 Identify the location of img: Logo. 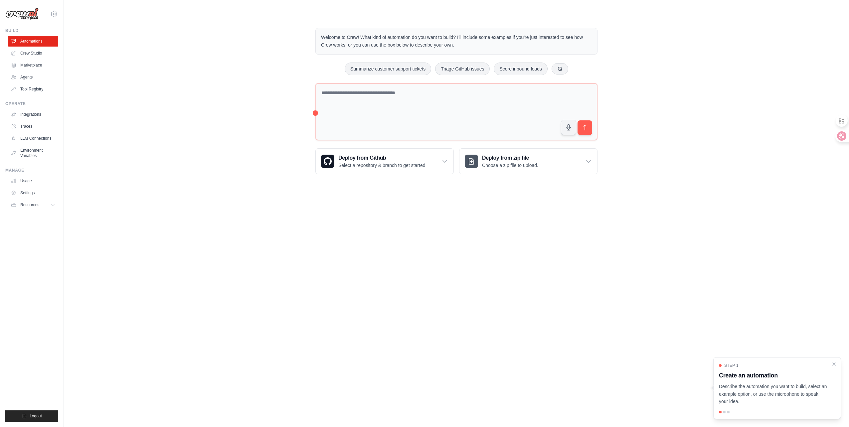
(22, 14).